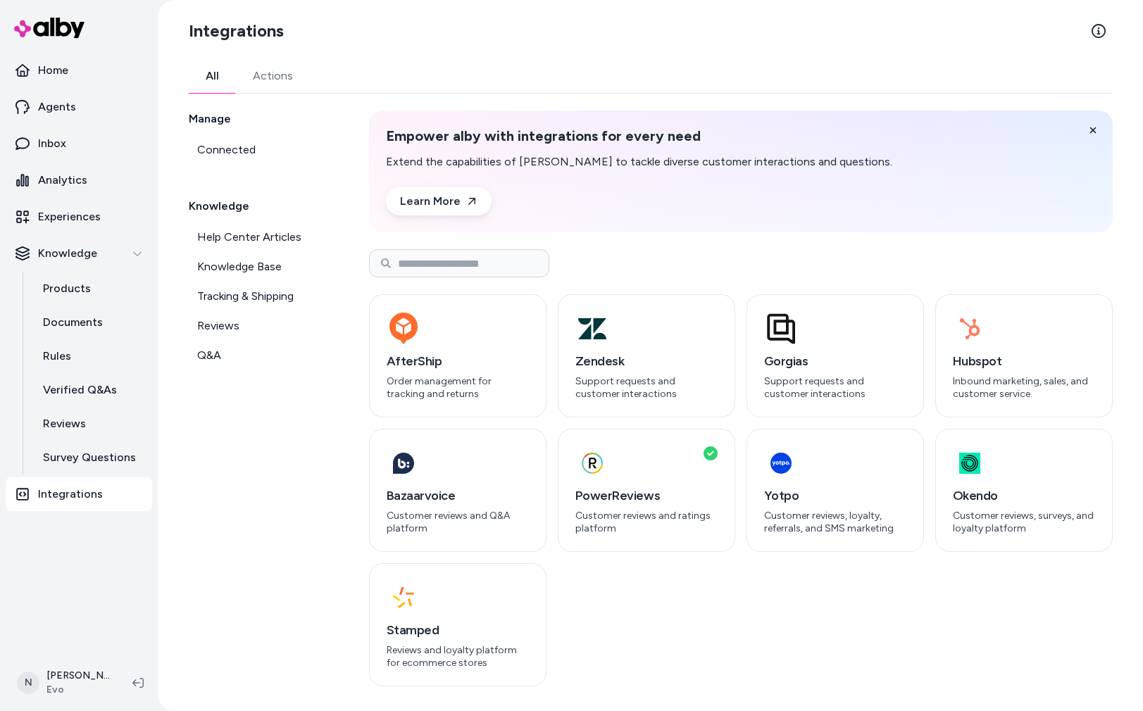 This screenshot has width=1143, height=711. Describe the element at coordinates (67, 289) in the screenshot. I see `p: Products` at that location.